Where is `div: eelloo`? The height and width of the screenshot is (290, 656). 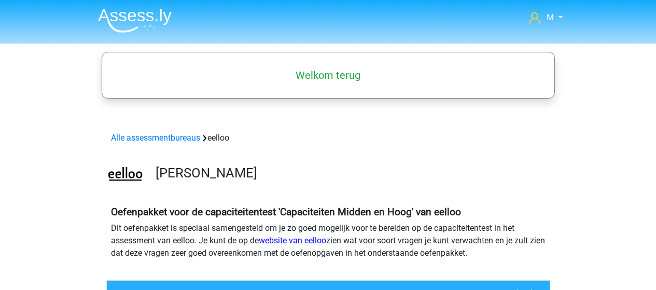 div: eelloo is located at coordinates (328, 138).